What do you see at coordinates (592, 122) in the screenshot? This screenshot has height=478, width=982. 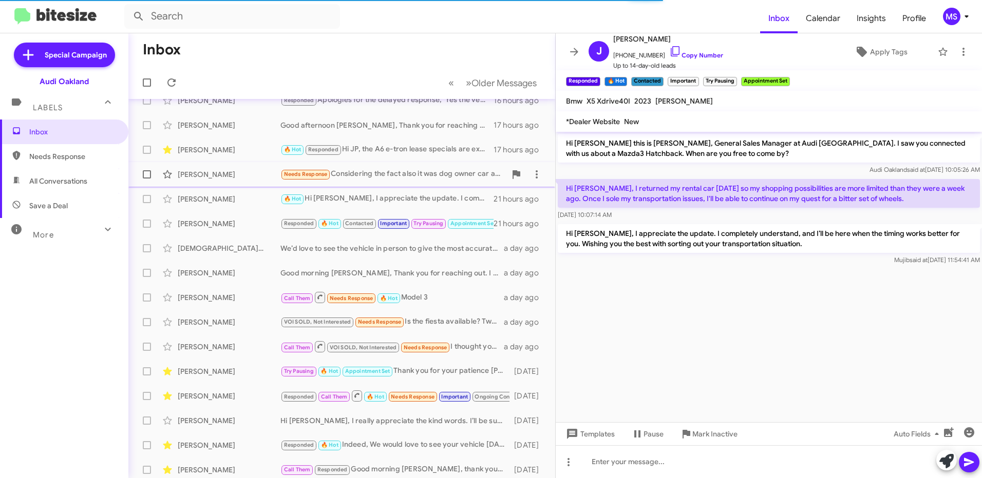 I see `span: *Dealer Website` at bounding box center [592, 122].